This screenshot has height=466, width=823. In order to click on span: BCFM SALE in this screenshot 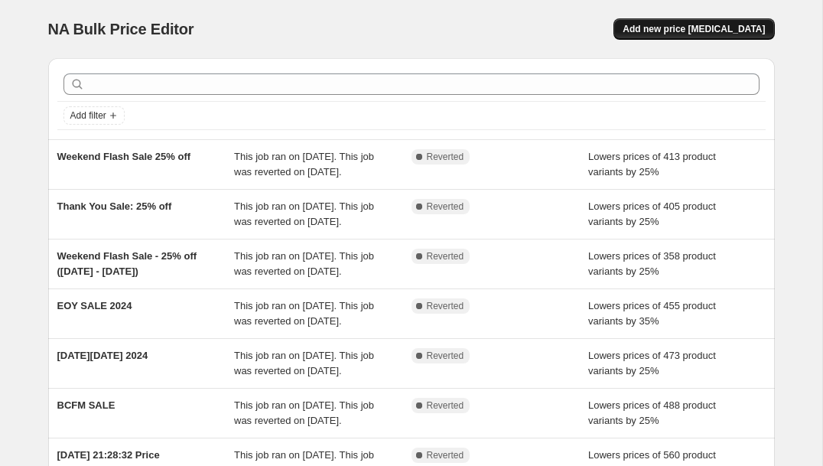, I will do `click(86, 405)`.